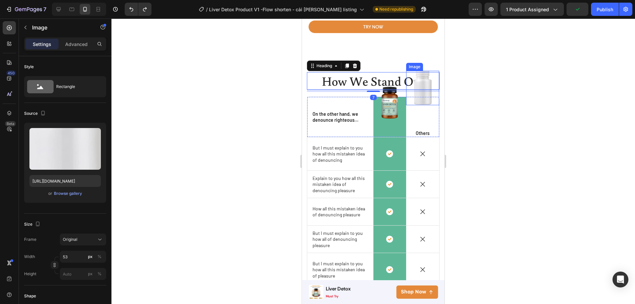 This screenshot has width=635, height=304. What do you see at coordinates (71, 8) in the screenshot?
I see `p: TRY NOW` at bounding box center [71, 8].